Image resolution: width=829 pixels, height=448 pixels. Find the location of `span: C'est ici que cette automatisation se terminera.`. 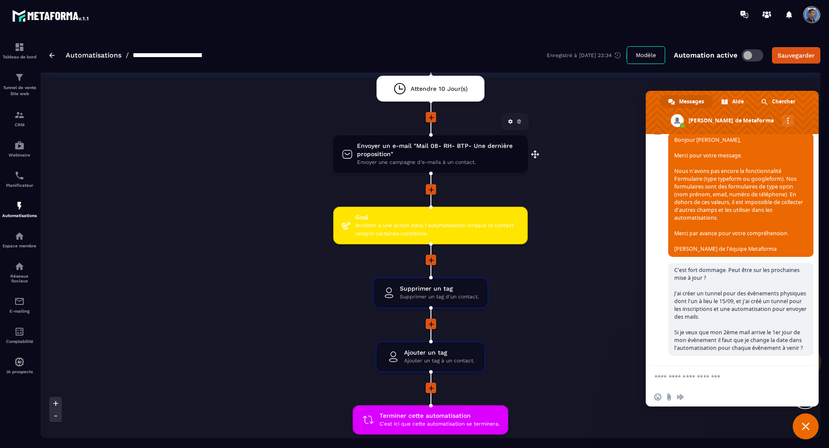

span: C'est ici que cette automatisation se terminera. is located at coordinates (440, 424).